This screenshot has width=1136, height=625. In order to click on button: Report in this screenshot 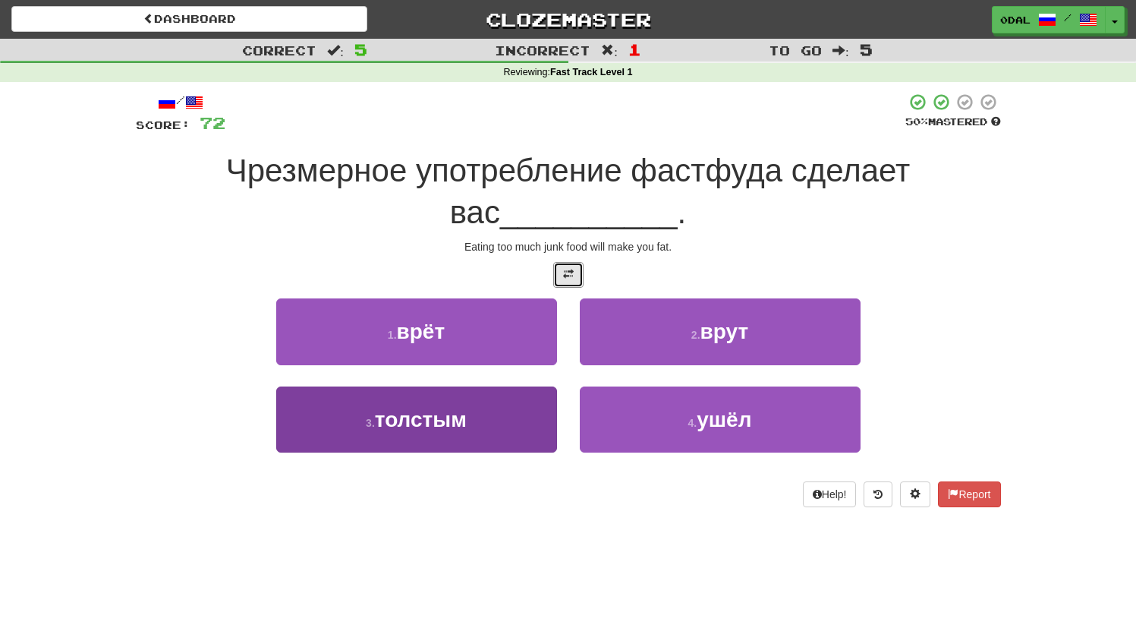, I will do `click(969, 494)`.